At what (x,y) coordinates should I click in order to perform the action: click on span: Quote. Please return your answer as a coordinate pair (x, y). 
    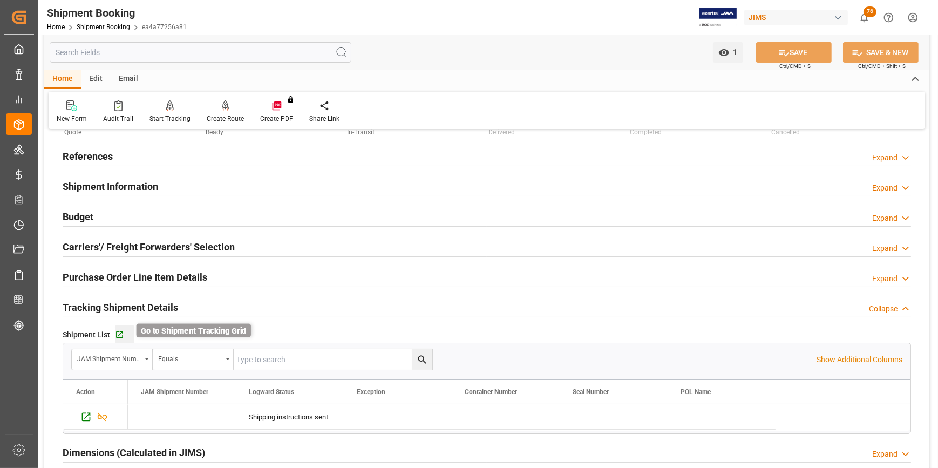
    Looking at the image, I should click on (73, 132).